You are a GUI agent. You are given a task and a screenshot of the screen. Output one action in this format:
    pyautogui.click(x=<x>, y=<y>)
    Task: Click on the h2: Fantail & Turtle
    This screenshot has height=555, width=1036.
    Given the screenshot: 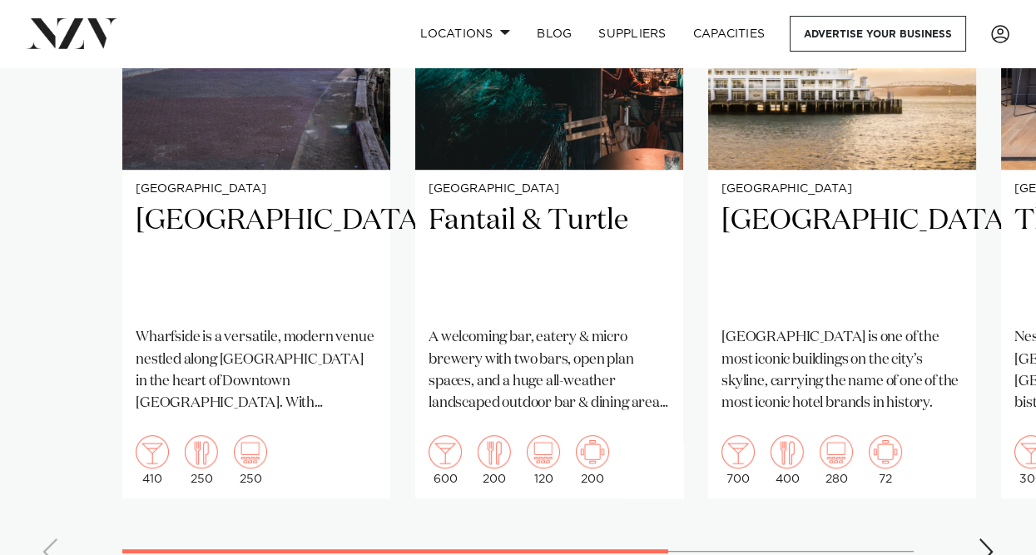 What is the action you would take?
    pyautogui.click(x=549, y=258)
    